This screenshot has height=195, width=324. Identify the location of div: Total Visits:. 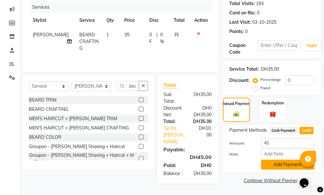
(241, 4).